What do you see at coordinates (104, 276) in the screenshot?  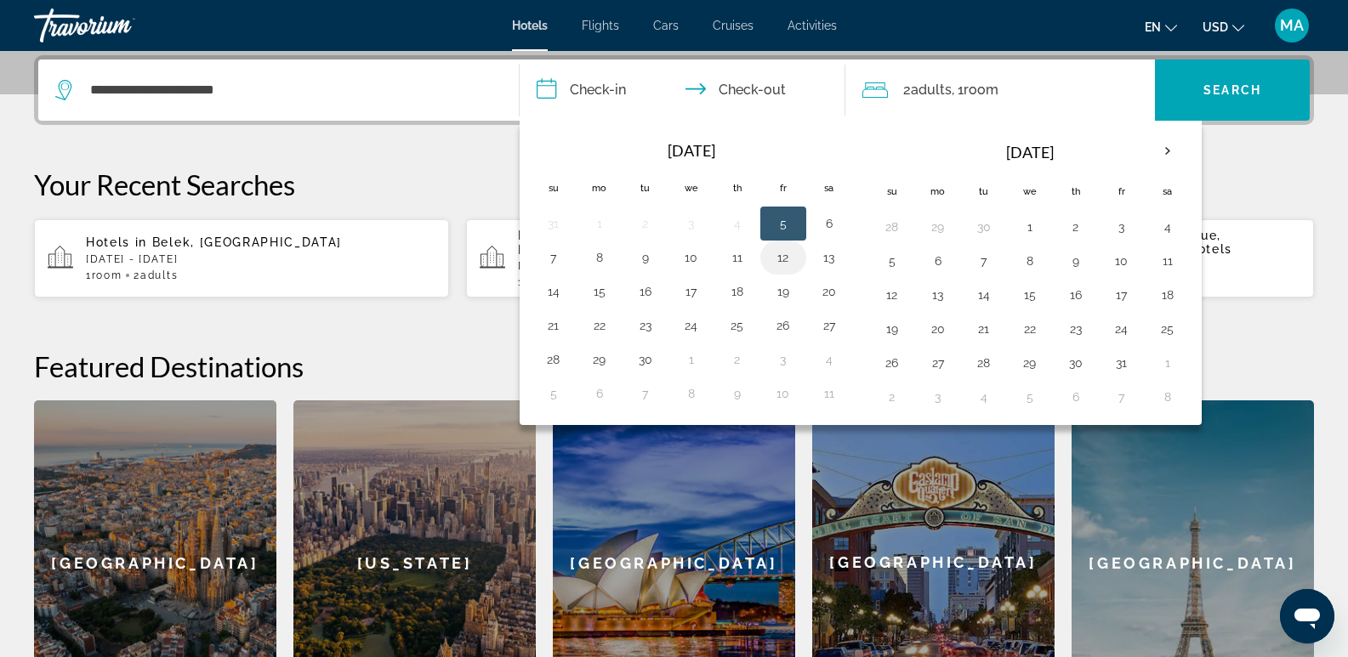 I see `span: 1` at bounding box center [104, 276].